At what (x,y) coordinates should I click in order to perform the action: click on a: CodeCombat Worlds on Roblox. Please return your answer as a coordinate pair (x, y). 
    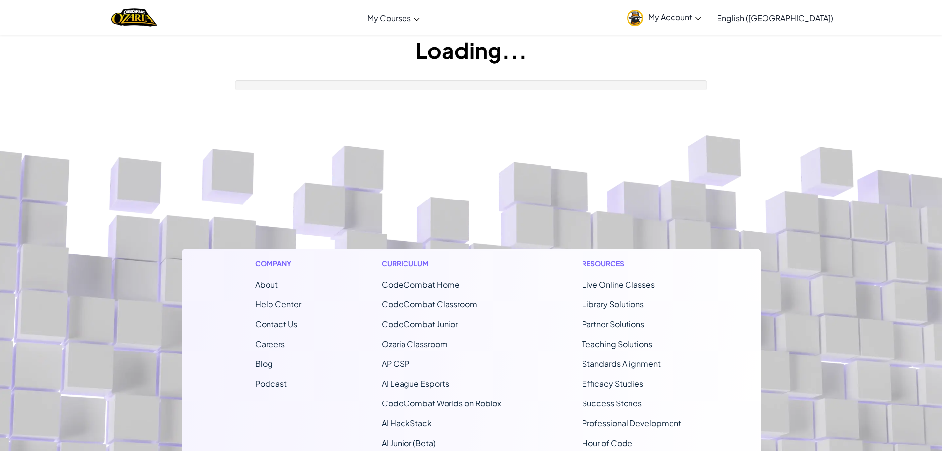
    Looking at the image, I should click on (442, 403).